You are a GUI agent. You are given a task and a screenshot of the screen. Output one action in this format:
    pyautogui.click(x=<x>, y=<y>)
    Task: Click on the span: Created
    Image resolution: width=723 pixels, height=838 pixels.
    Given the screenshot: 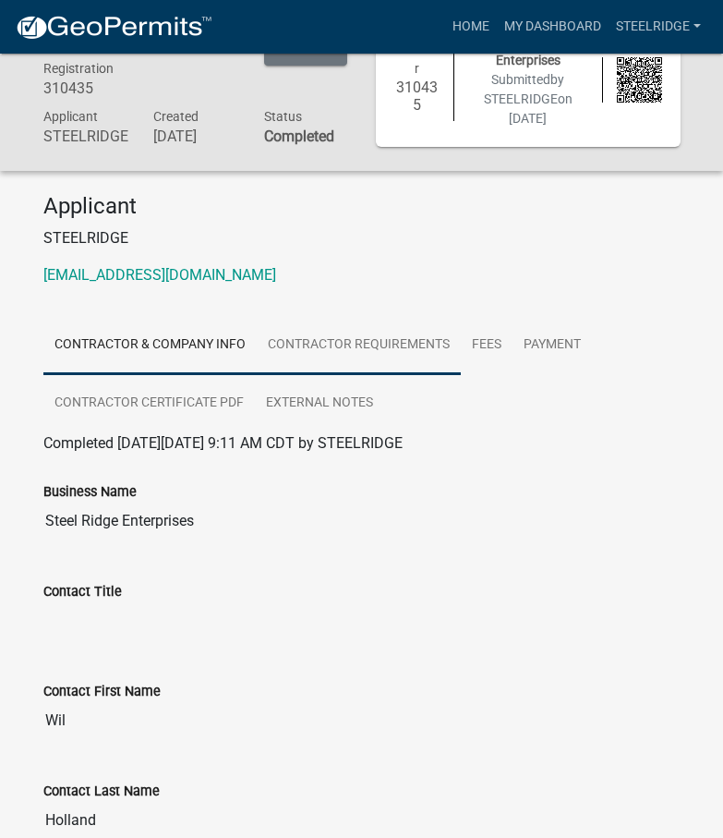 What is the action you would take?
    pyautogui.click(x=175, y=116)
    